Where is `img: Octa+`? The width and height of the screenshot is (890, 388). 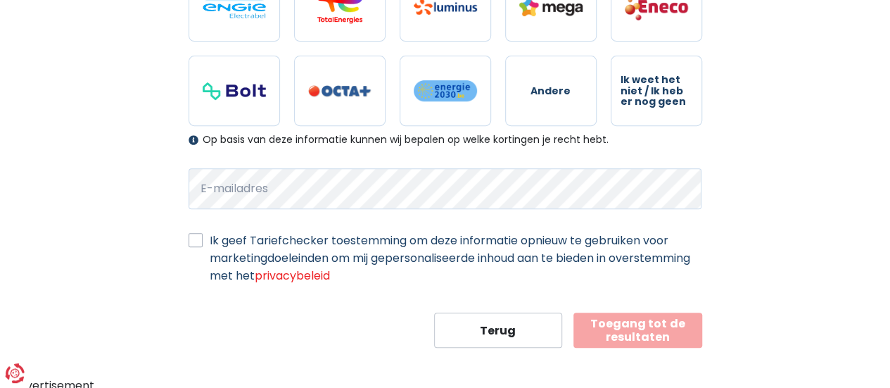
img: Octa+ is located at coordinates (340, 91).